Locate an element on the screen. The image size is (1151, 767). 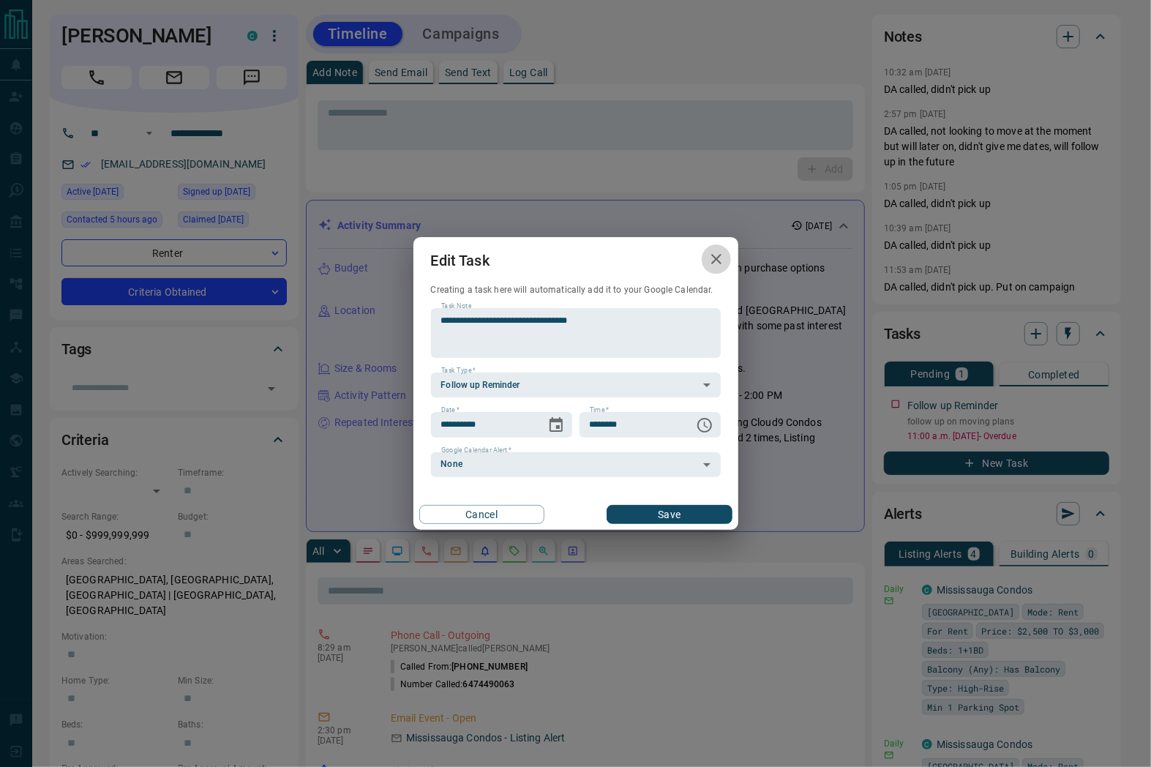
label: Task Note is located at coordinates (456, 306).